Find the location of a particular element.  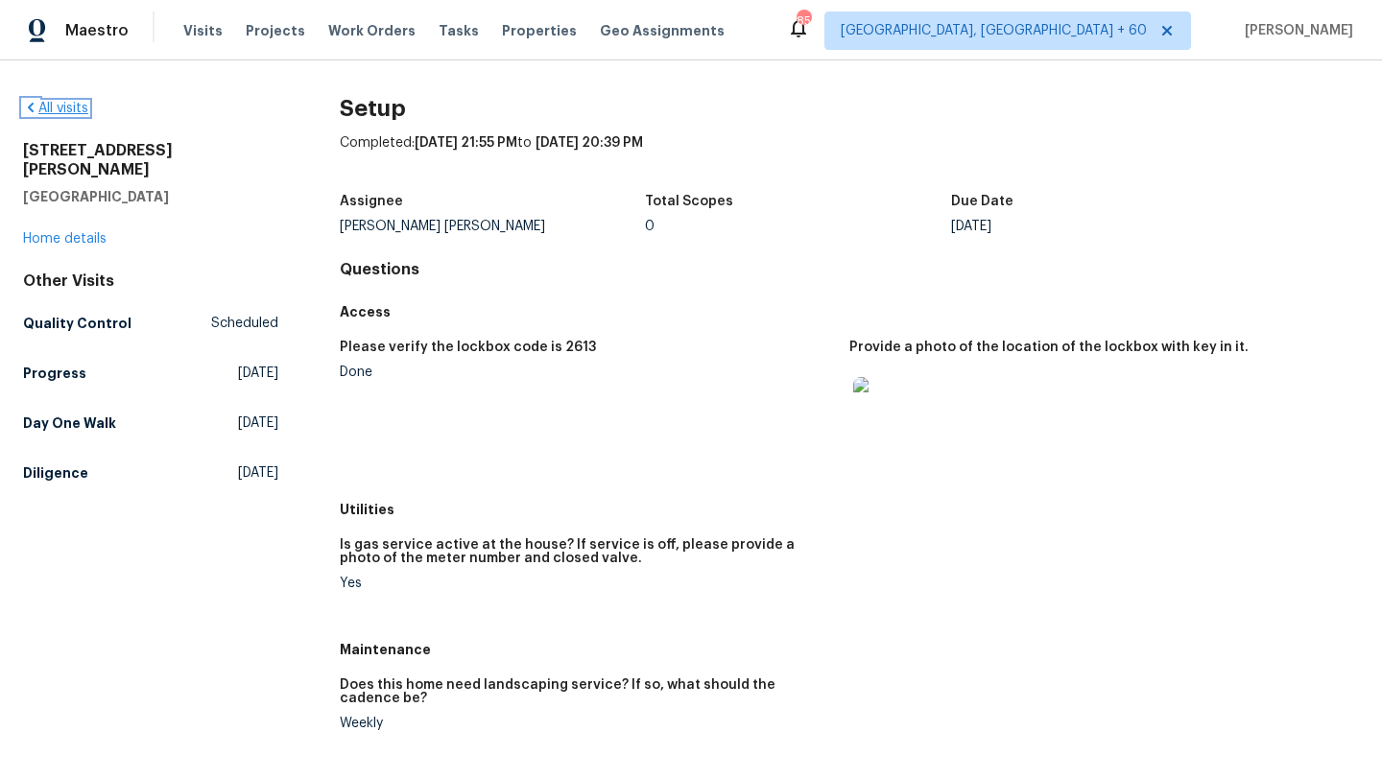

h5: Assignee is located at coordinates (371, 202).